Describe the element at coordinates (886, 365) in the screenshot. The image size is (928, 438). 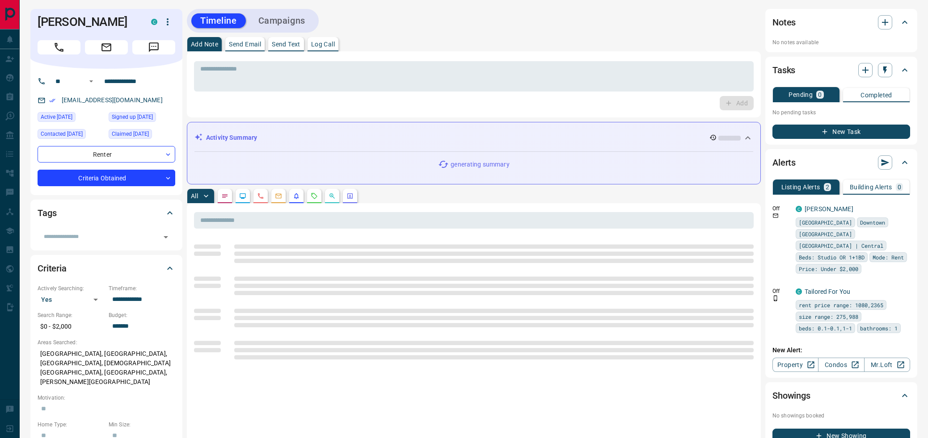
I see `a: Mr.Loft` at that location.